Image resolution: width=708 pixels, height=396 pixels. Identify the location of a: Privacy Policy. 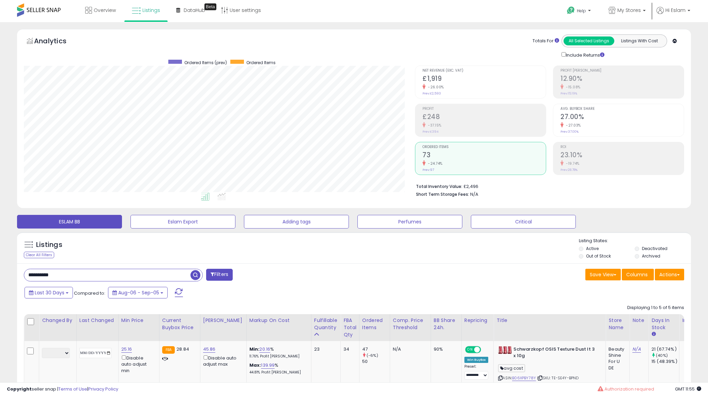
(103, 389).